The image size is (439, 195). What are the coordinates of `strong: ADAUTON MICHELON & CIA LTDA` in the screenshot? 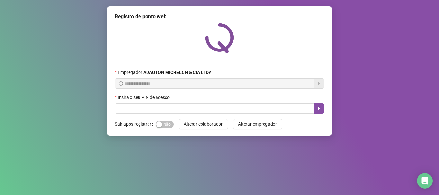 It's located at (177, 72).